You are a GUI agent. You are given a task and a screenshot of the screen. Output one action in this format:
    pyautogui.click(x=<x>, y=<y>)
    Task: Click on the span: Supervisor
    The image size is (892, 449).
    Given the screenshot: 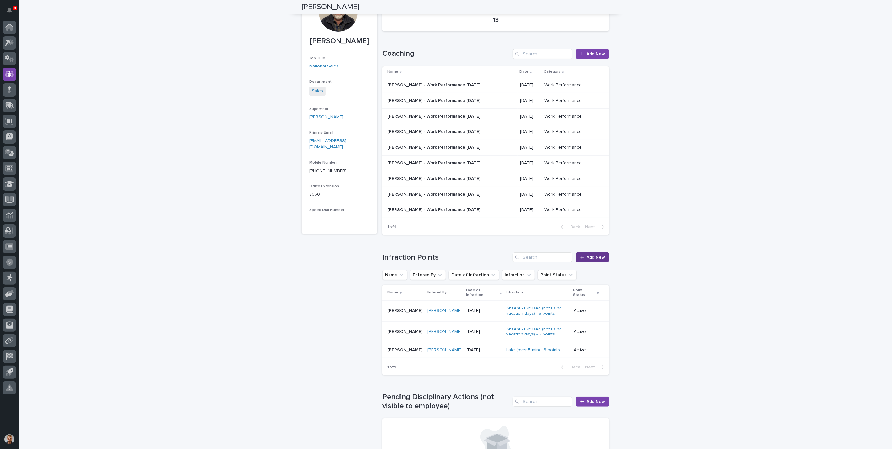 What is the action you would take?
    pyautogui.click(x=319, y=109)
    